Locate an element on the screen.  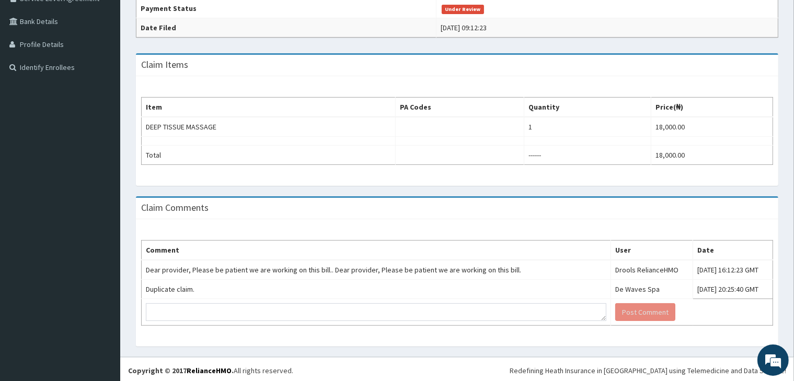
th: Date is located at coordinates (733, 251).